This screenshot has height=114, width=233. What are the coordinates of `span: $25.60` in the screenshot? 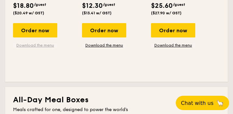 It's located at (161, 6).